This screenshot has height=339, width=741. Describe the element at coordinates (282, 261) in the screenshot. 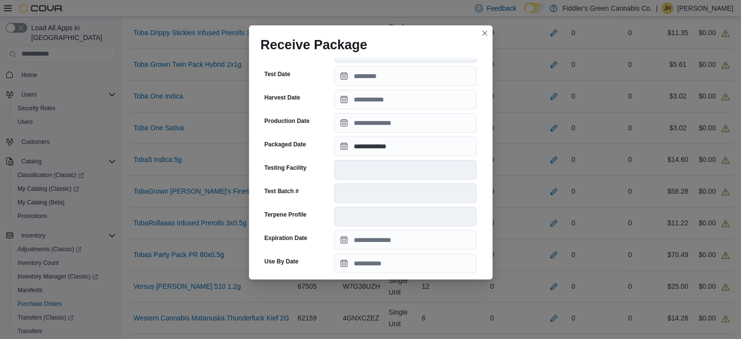

I see `label: Use By Date` at that location.